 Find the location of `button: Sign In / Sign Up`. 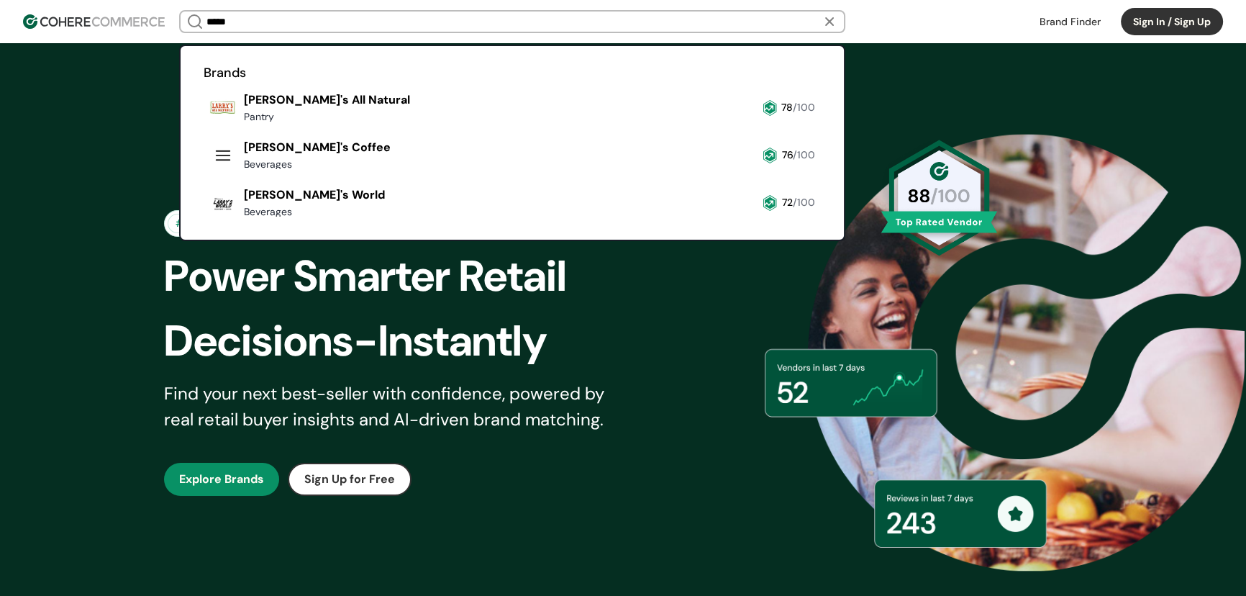

button: Sign In / Sign Up is located at coordinates (1172, 22).